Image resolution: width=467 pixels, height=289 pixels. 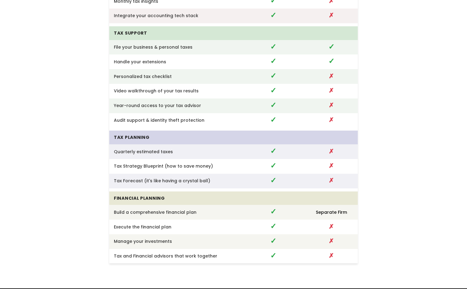 What do you see at coordinates (175, 47) in the screenshot?
I see `td: File your business & personal taxes` at bounding box center [175, 47].